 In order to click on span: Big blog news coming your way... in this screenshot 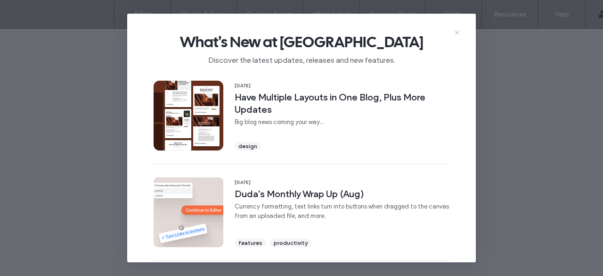, I will do `click(342, 122)`.